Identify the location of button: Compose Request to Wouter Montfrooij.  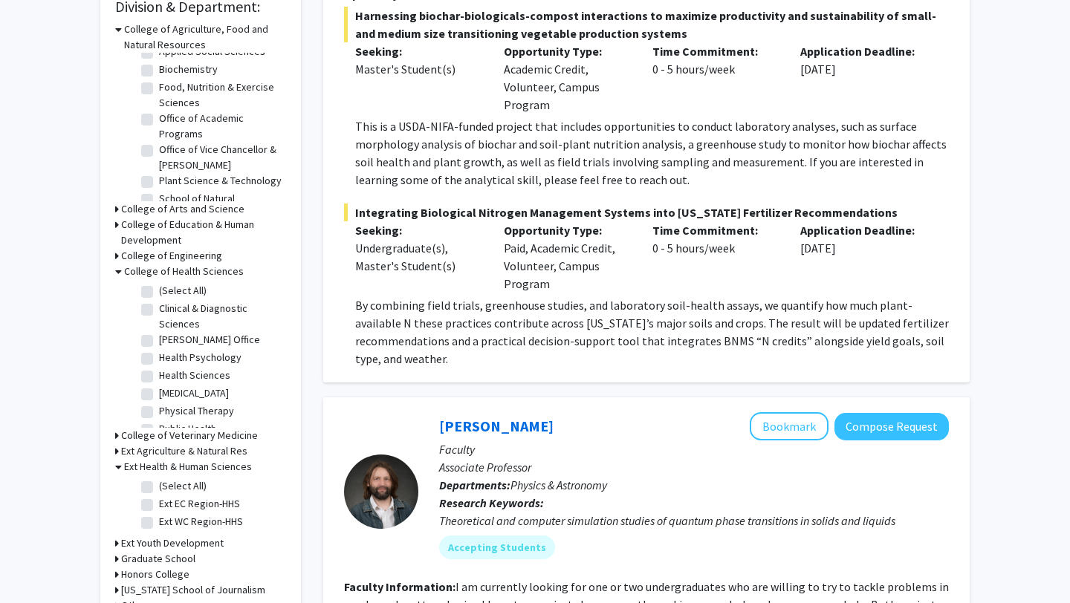
(891, 426).